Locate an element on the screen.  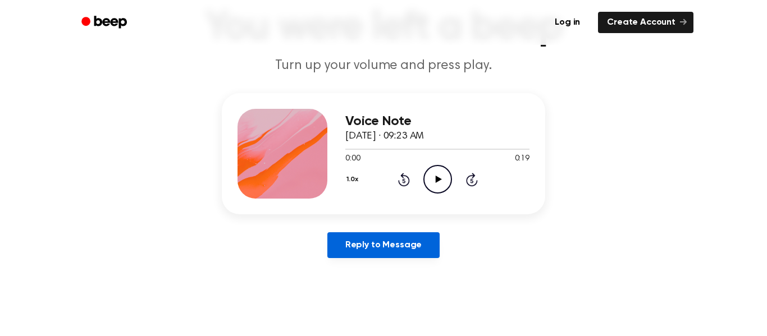
a: Log in is located at coordinates (567, 22).